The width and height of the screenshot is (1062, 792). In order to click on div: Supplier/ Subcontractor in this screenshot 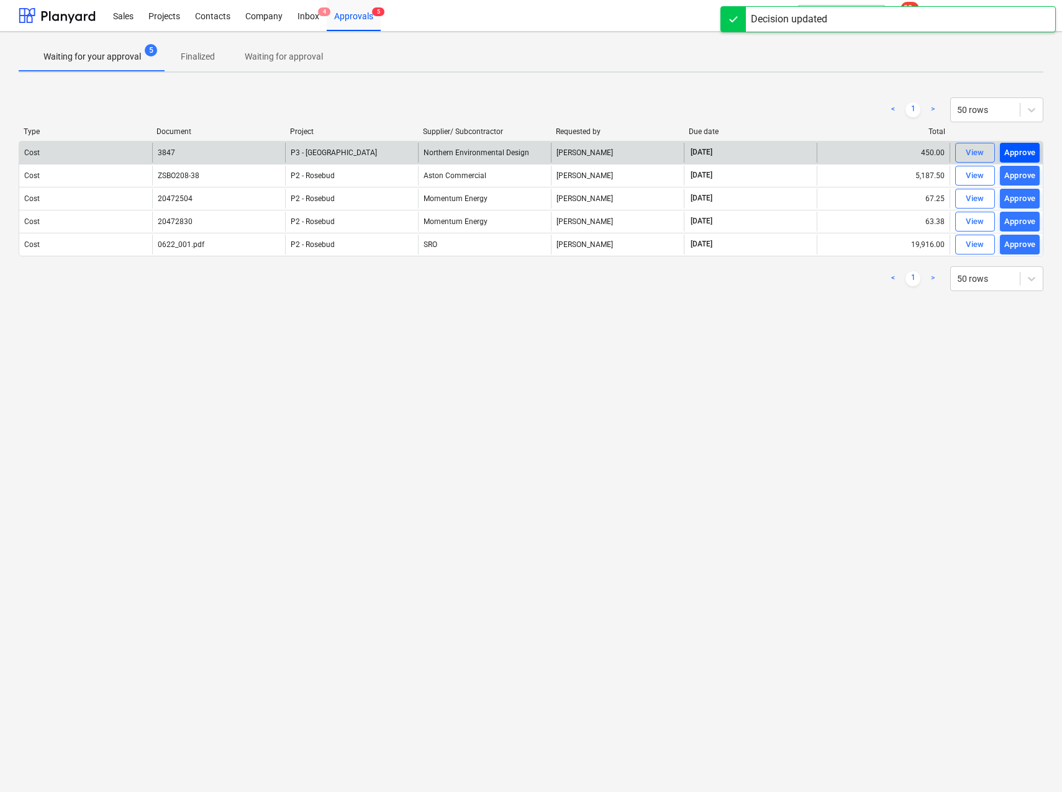, I will do `click(484, 132)`.